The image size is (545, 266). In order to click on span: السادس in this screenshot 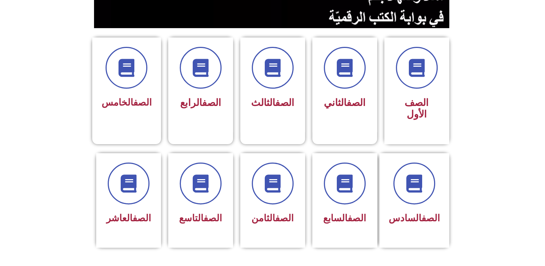, I will do `click(414, 218)`.